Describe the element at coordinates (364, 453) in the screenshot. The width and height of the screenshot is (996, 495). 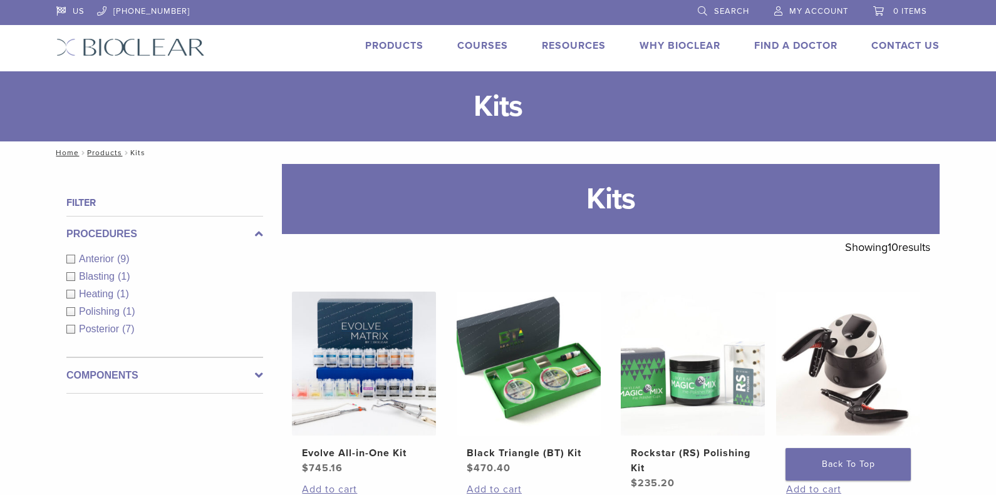
I see `h2: Evolve All-in-One Kit` at that location.